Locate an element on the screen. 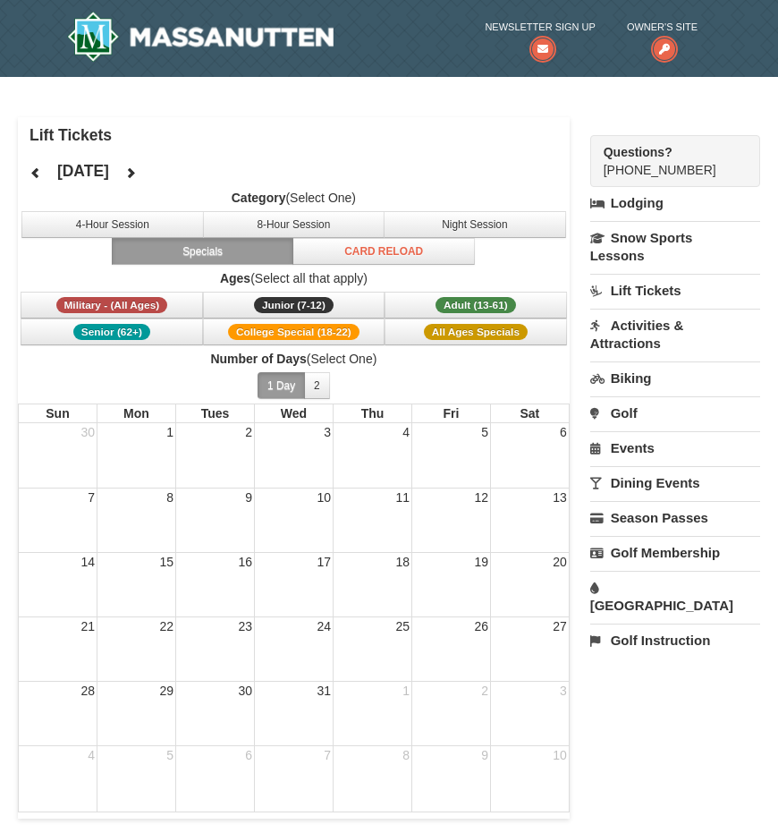  div: 13 is located at coordinates (560, 497).